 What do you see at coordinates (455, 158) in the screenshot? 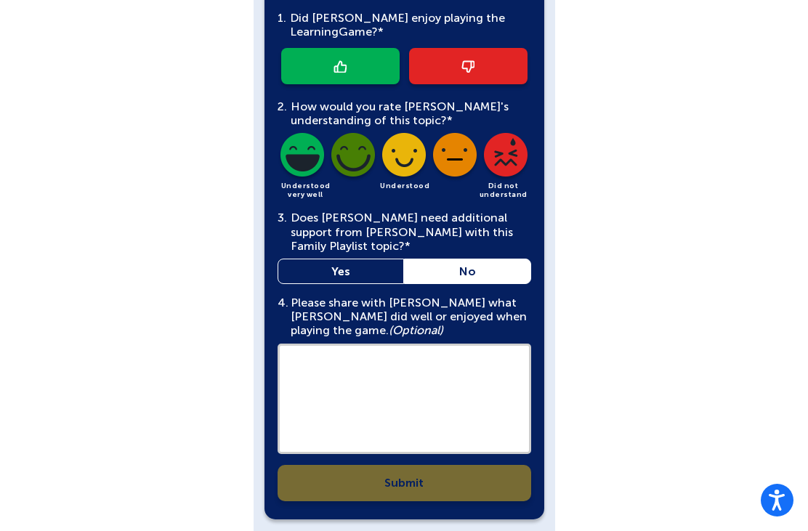
I see `img: dark-slightly-understood-icon.png` at bounding box center [455, 158].